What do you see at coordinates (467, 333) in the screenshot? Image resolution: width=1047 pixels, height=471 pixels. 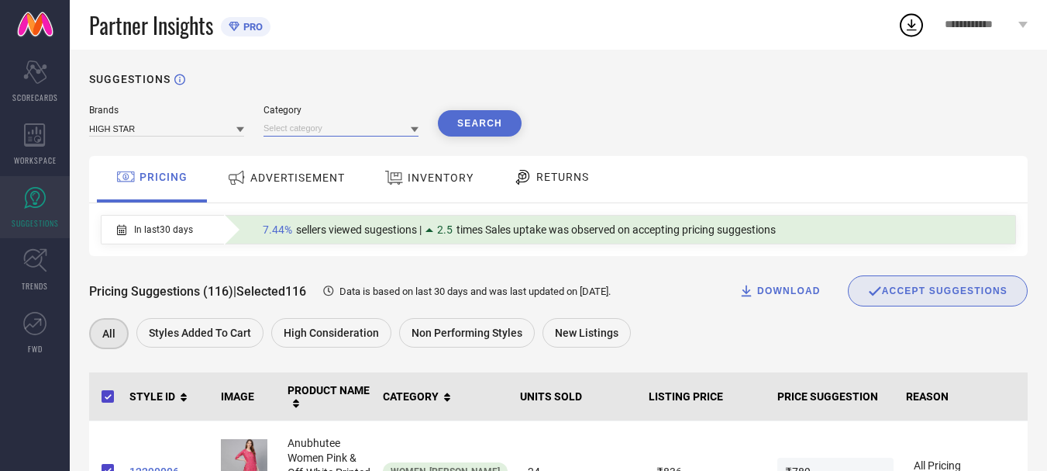 I see `span: Non Performing Styles` at bounding box center [467, 333].